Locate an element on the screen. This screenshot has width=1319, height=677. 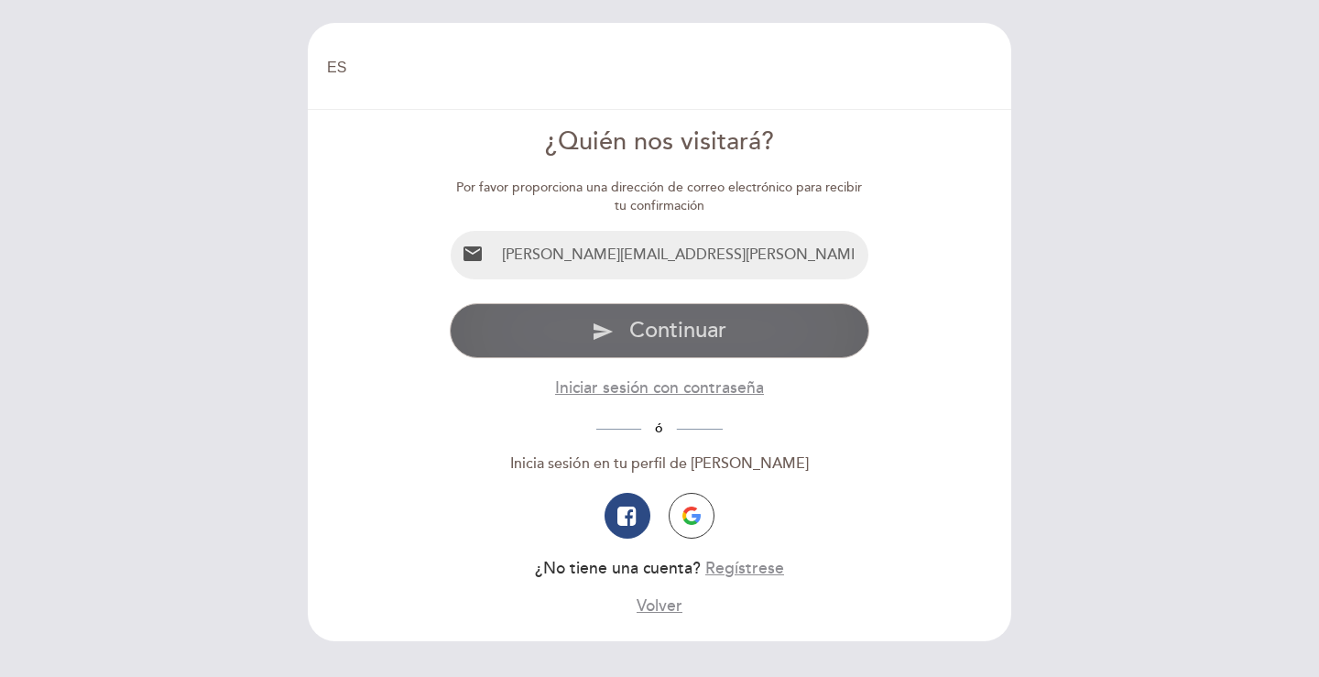
button: send Continuar is located at coordinates (660, 331).